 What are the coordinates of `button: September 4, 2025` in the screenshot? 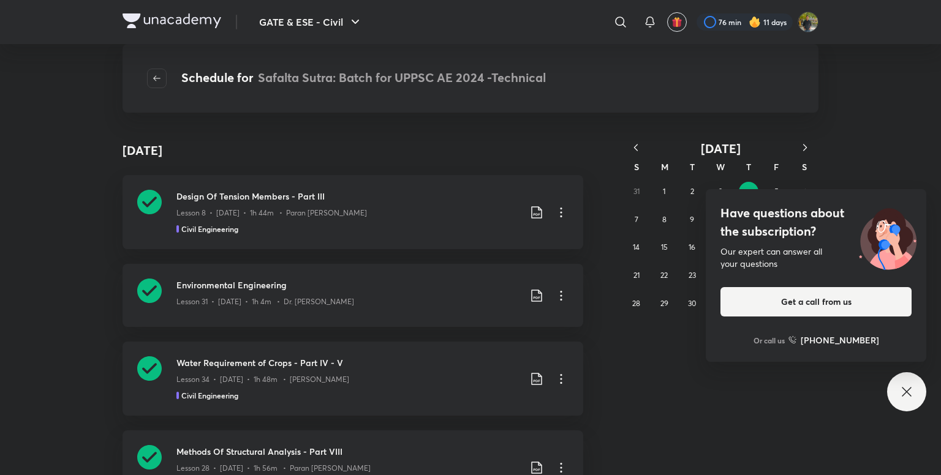 It's located at (748, 192).